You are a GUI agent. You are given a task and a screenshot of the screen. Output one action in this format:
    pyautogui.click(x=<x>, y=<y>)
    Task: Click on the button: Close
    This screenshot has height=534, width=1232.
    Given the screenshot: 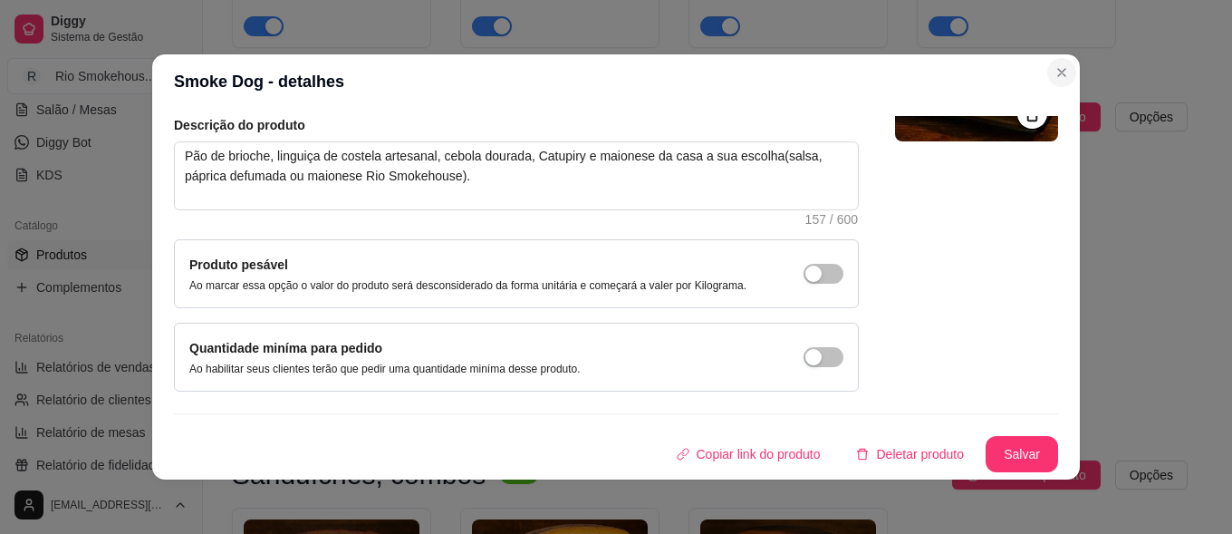 What is the action you would take?
    pyautogui.click(x=1062, y=72)
    